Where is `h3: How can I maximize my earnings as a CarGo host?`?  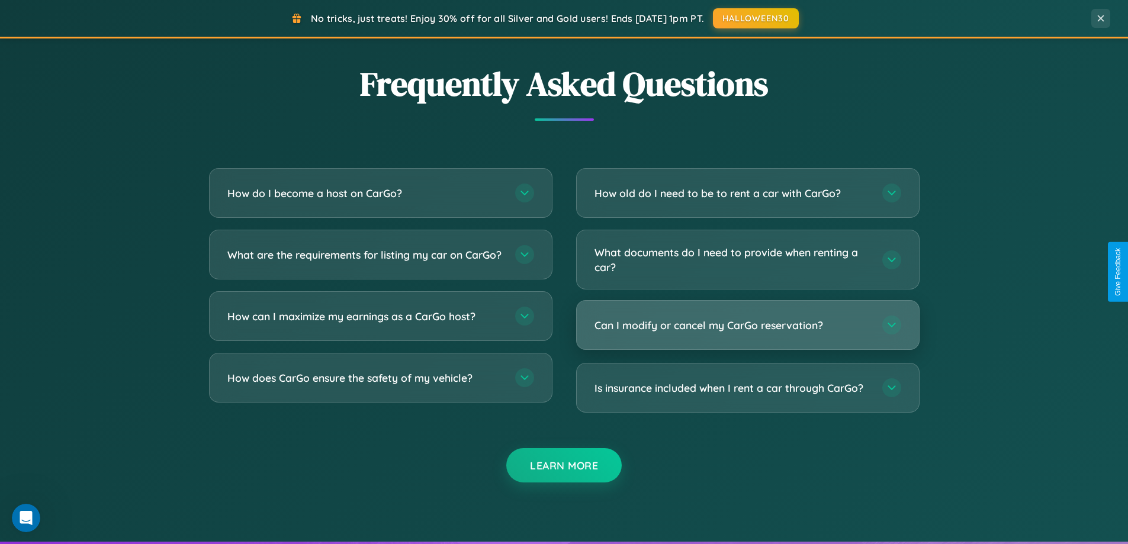 h3: How can I maximize my earnings as a CarGo host? is located at coordinates (365, 316).